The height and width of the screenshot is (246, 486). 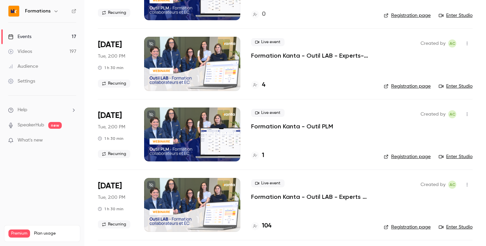 What do you see at coordinates (312, 197) in the screenshot?
I see `a: Formation Kanta - Outil LAB - Experts Comptables & Collaborateurs` at bounding box center [312, 197].